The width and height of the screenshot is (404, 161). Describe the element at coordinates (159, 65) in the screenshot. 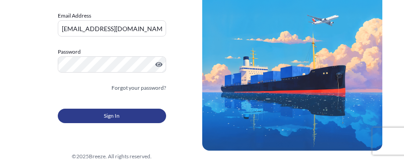

I see `button: Show password` at that location.